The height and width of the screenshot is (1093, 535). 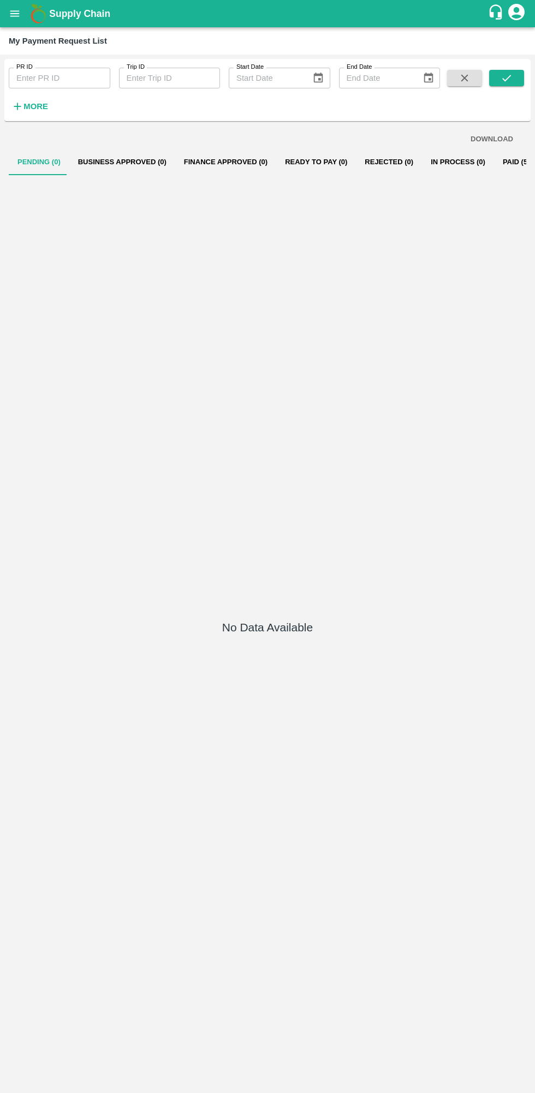 I want to click on button: Ready To Pay (0), so click(x=316, y=162).